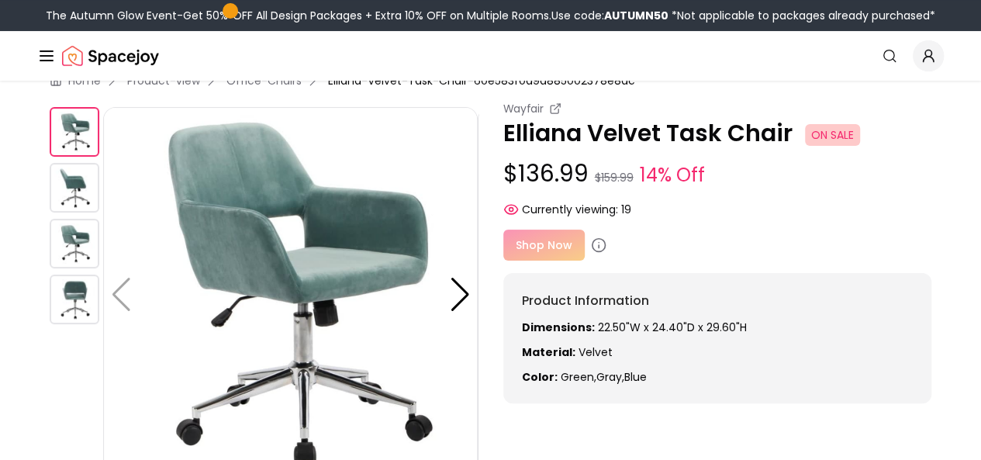 This screenshot has width=981, height=460. Describe the element at coordinates (74, 244) in the screenshot. I see `img: https://storage.googleapis.com/spacejoy-main/assets/60e583f0d9a885002378e8dc/product_2_ko9mf73em47h` at that location.